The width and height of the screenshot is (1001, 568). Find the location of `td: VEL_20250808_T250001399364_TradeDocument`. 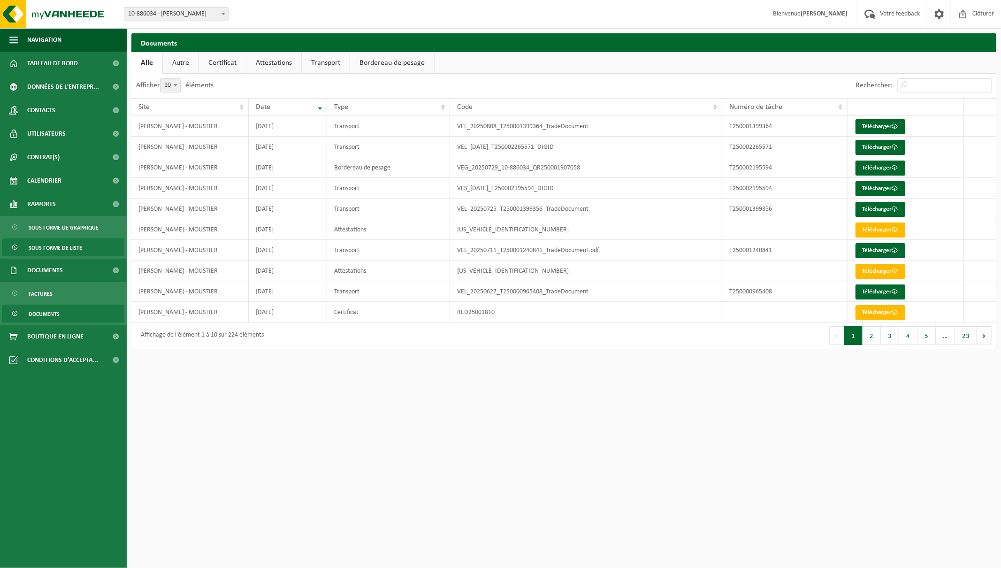

td: VEL_20250808_T250001399364_TradeDocument is located at coordinates (586, 126).